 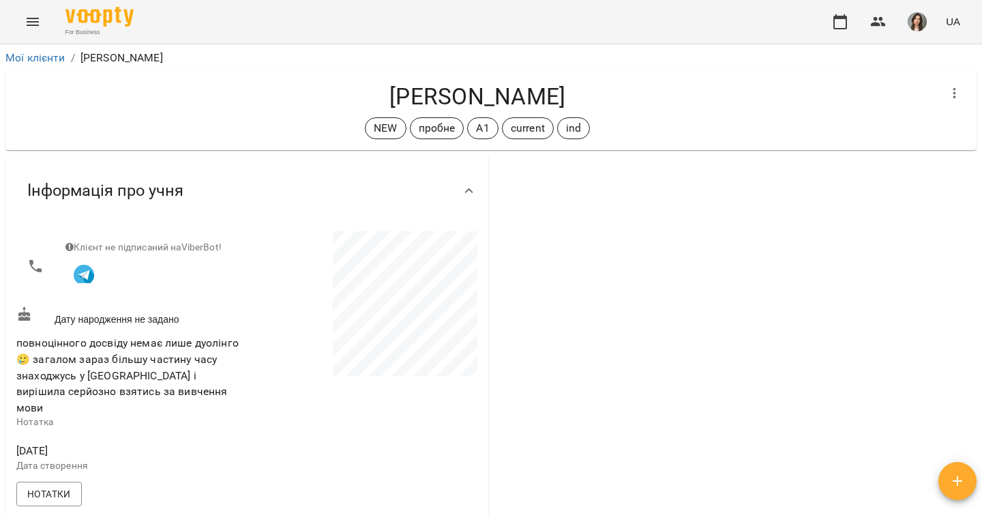 What do you see at coordinates (385, 128) in the screenshot?
I see `div: NEW` at bounding box center [385, 128].